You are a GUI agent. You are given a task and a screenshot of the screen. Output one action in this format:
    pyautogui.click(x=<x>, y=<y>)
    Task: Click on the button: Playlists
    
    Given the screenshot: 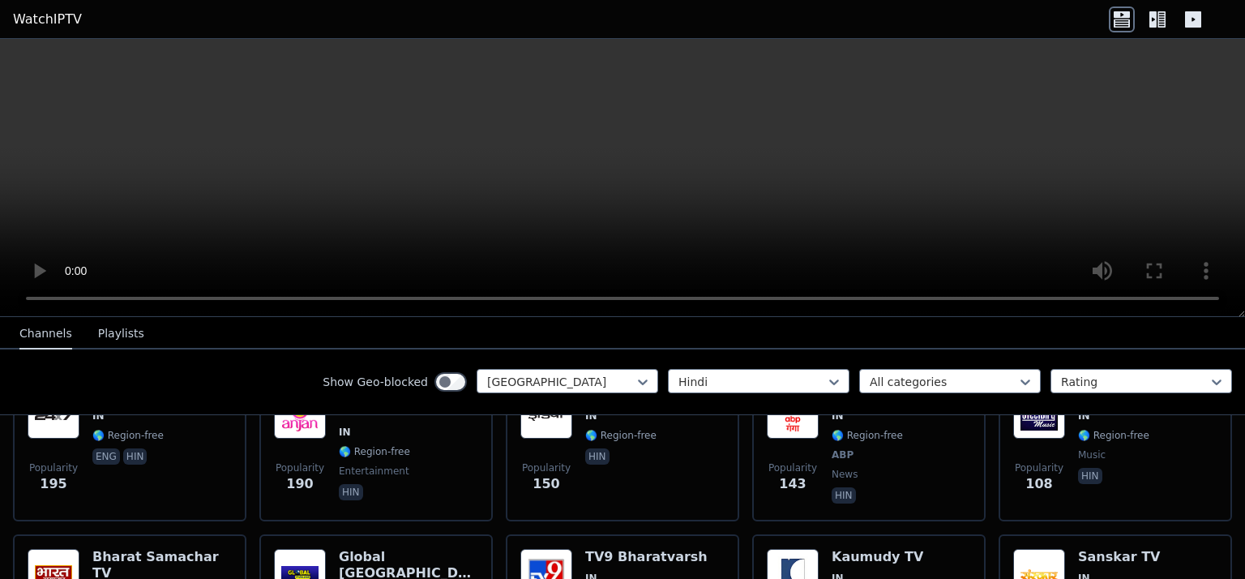 What is the action you would take?
    pyautogui.click(x=121, y=334)
    